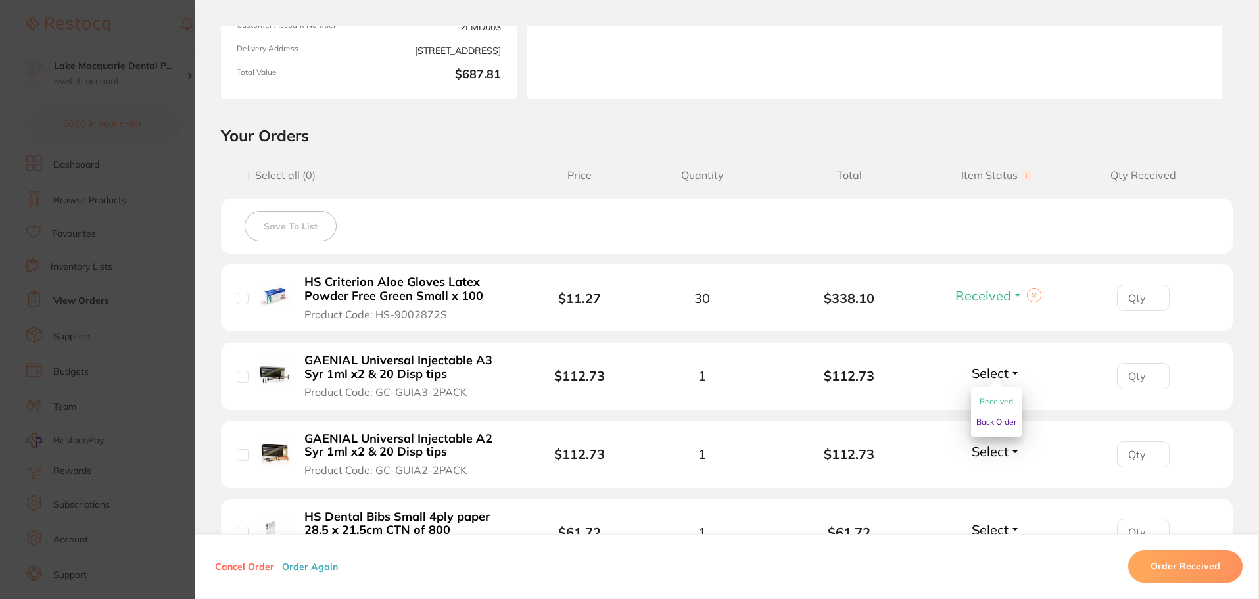 This screenshot has height=599, width=1259. What do you see at coordinates (579, 298) in the screenshot?
I see `b: $11.27` at bounding box center [579, 298].